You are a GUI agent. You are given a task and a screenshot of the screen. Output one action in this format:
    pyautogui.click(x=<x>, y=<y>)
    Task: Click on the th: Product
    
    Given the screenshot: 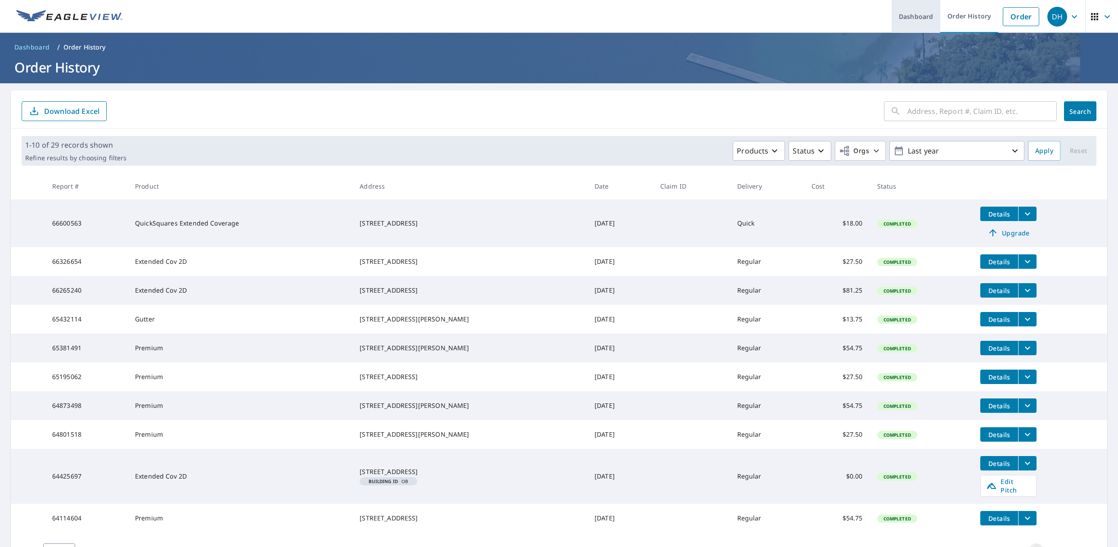 What is the action you would take?
    pyautogui.click(x=240, y=186)
    